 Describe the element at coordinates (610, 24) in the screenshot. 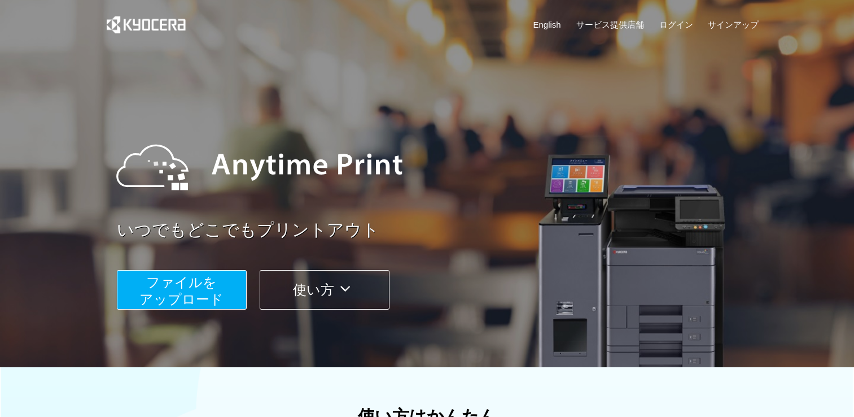

I see `a: サービス提供店舗` at that location.